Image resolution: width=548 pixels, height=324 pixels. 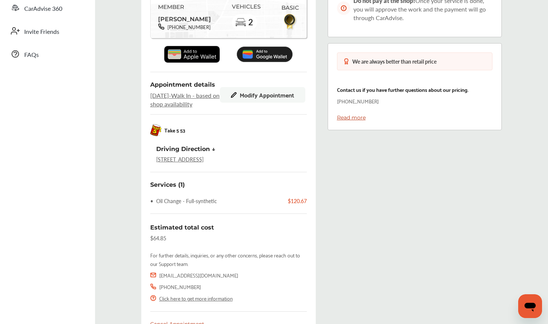 I want to click on img: Add_to_Google_Wallet.5c177d4c.svg, so click(x=264, y=54).